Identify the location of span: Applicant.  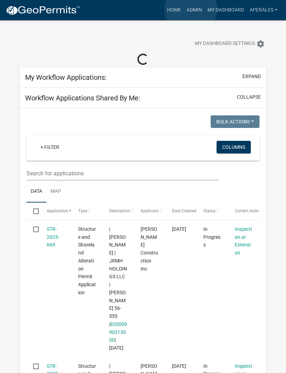
(150, 211).